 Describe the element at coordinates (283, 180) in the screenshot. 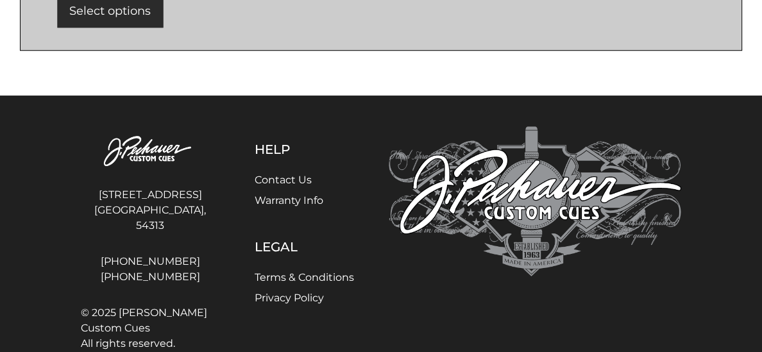

I see `a: Contact Us` at that location.